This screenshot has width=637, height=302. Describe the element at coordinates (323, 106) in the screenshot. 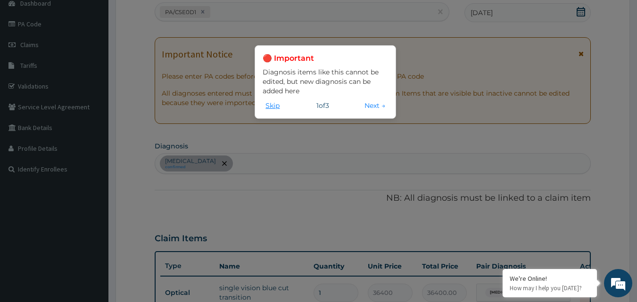

I see `span: 1 of 3` at that location.